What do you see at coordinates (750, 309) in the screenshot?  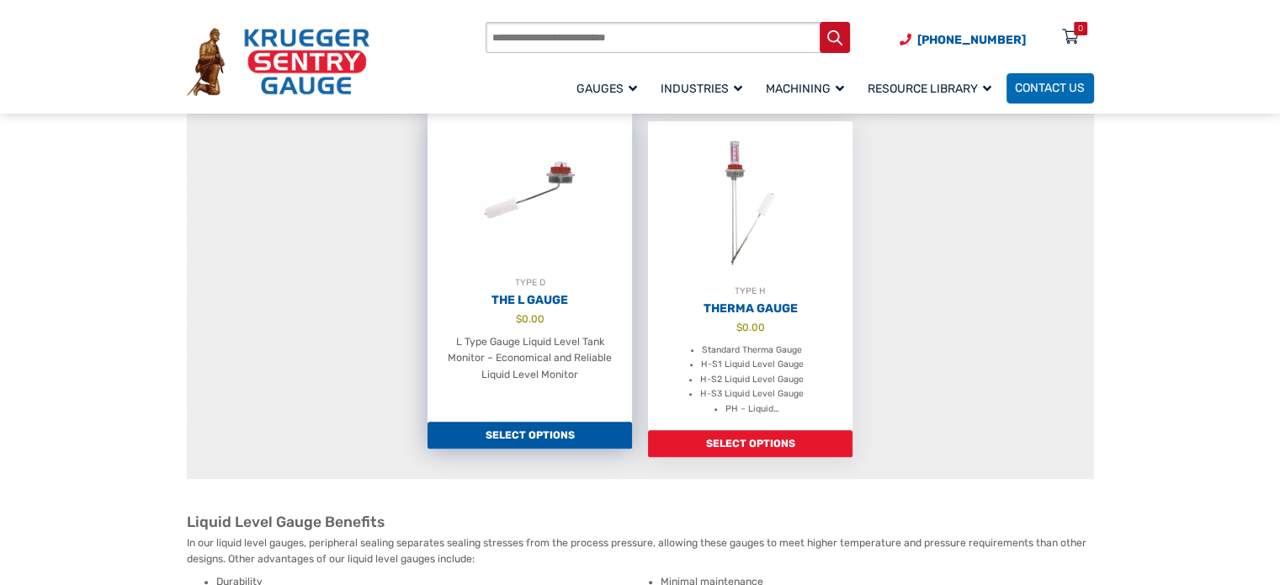 I see `h2: Therma Gauge` at bounding box center [750, 309].